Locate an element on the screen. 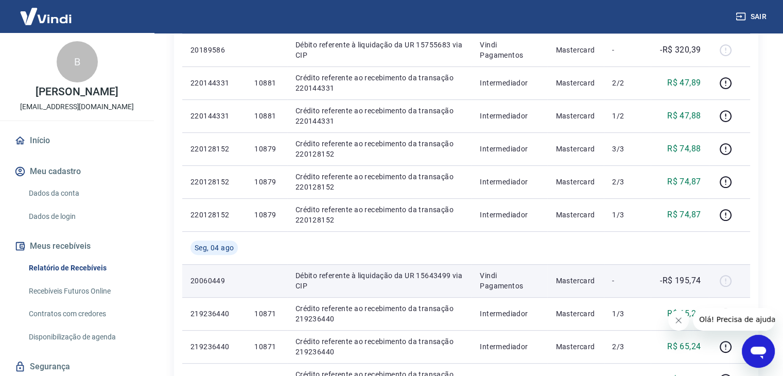 The image size is (783, 376). button: Meu cadastro is located at coordinates (77, 172).